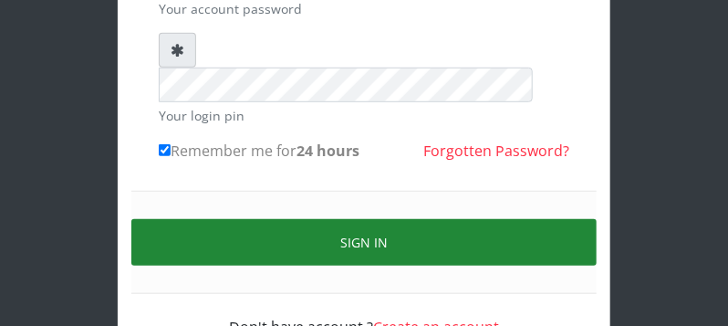 This screenshot has height=326, width=728. What do you see at coordinates (327, 150) in the screenshot?
I see `b: 24 hours` at bounding box center [327, 150].